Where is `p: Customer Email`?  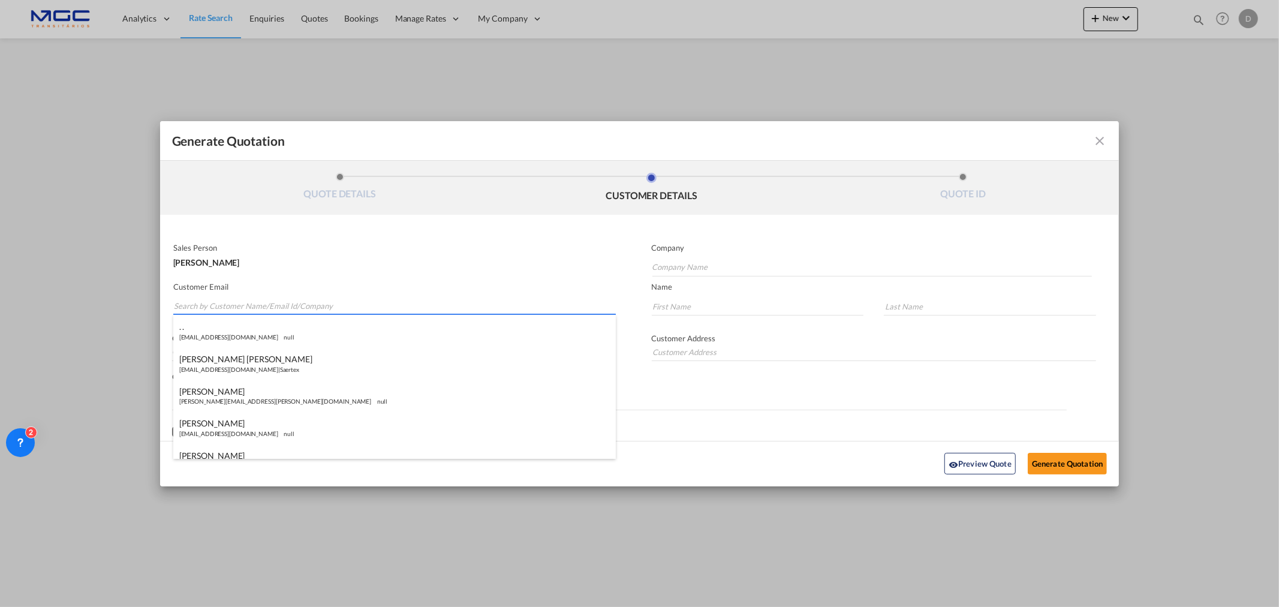
p: Customer Email is located at coordinates (395, 287).